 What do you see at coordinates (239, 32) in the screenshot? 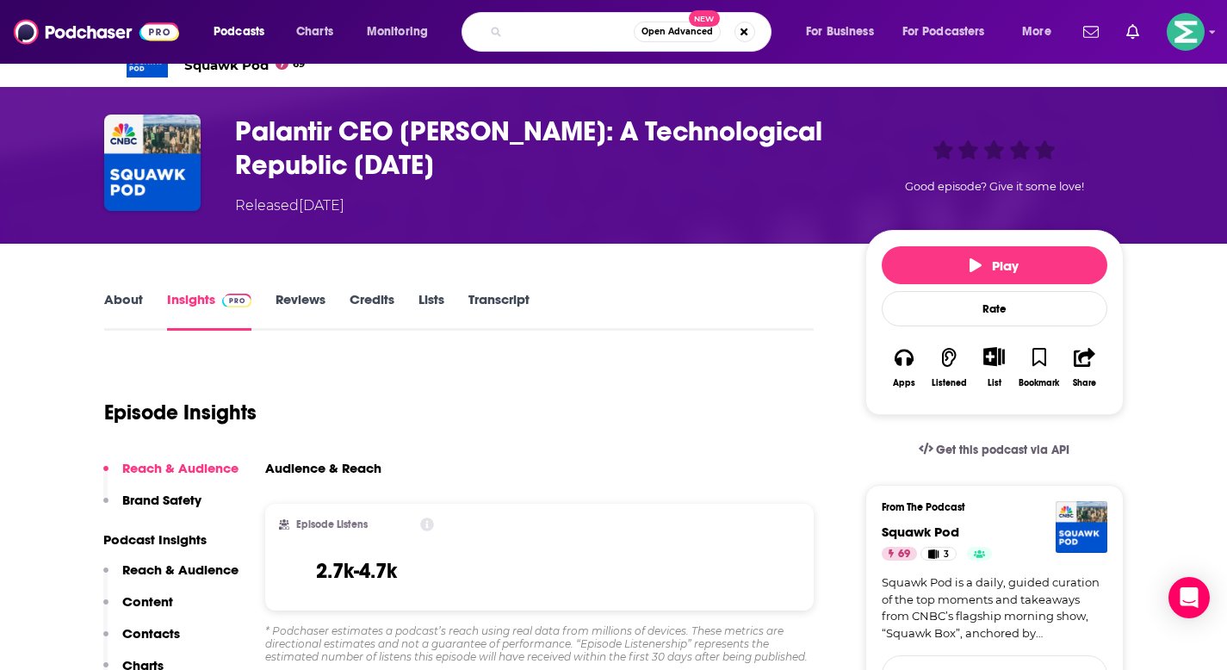
I see `span: Podcasts` at bounding box center [239, 32].